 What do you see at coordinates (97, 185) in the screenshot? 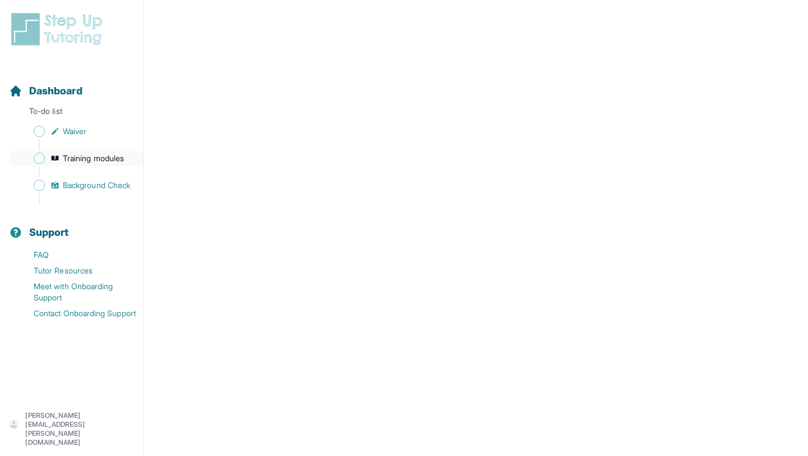
I see `span: Background Check` at bounding box center [97, 185].